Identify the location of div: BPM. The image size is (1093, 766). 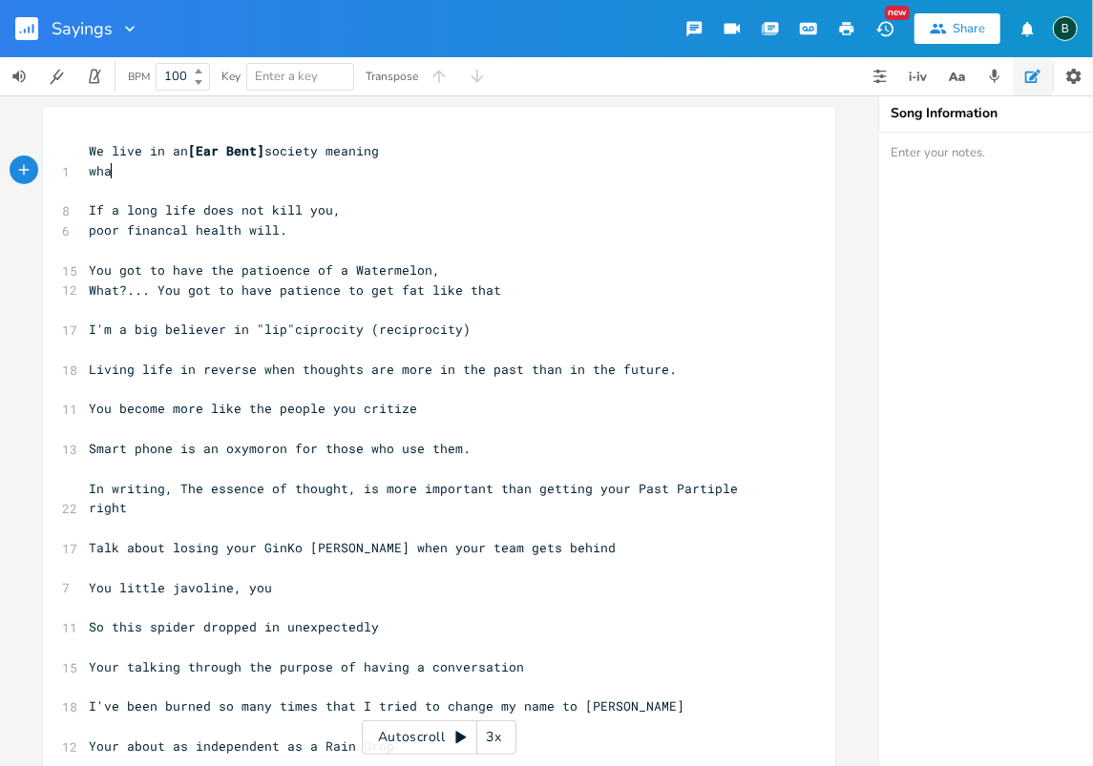
(138, 76).